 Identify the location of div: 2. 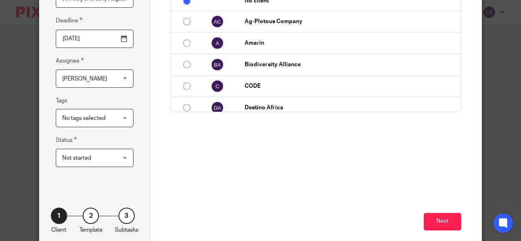
(91, 216).